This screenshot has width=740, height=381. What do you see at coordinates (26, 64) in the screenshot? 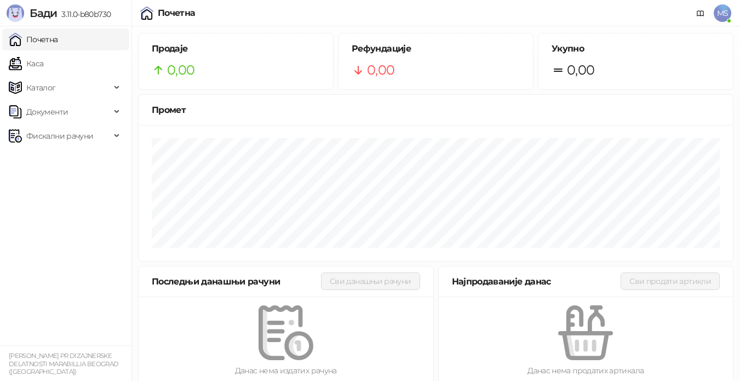
I see `a: Каса` at bounding box center [26, 64].